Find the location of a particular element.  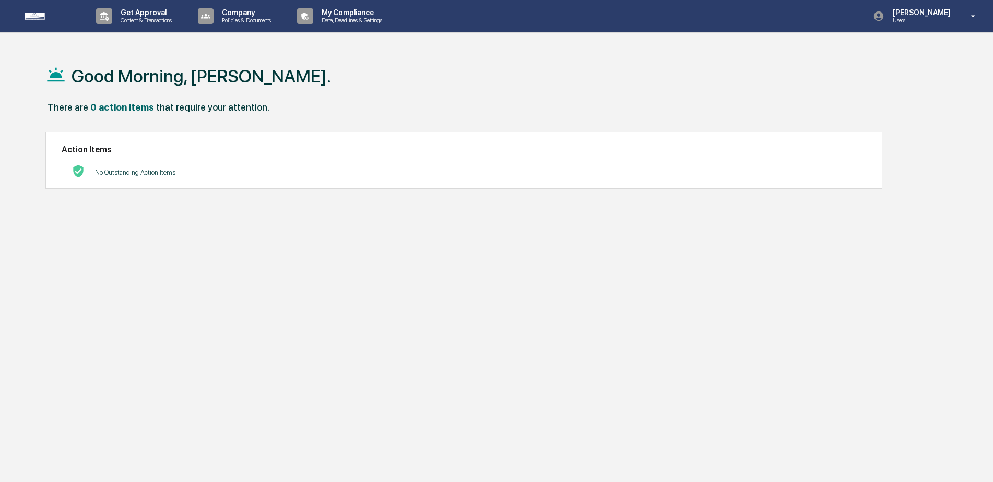

p: Users is located at coordinates (920, 20).